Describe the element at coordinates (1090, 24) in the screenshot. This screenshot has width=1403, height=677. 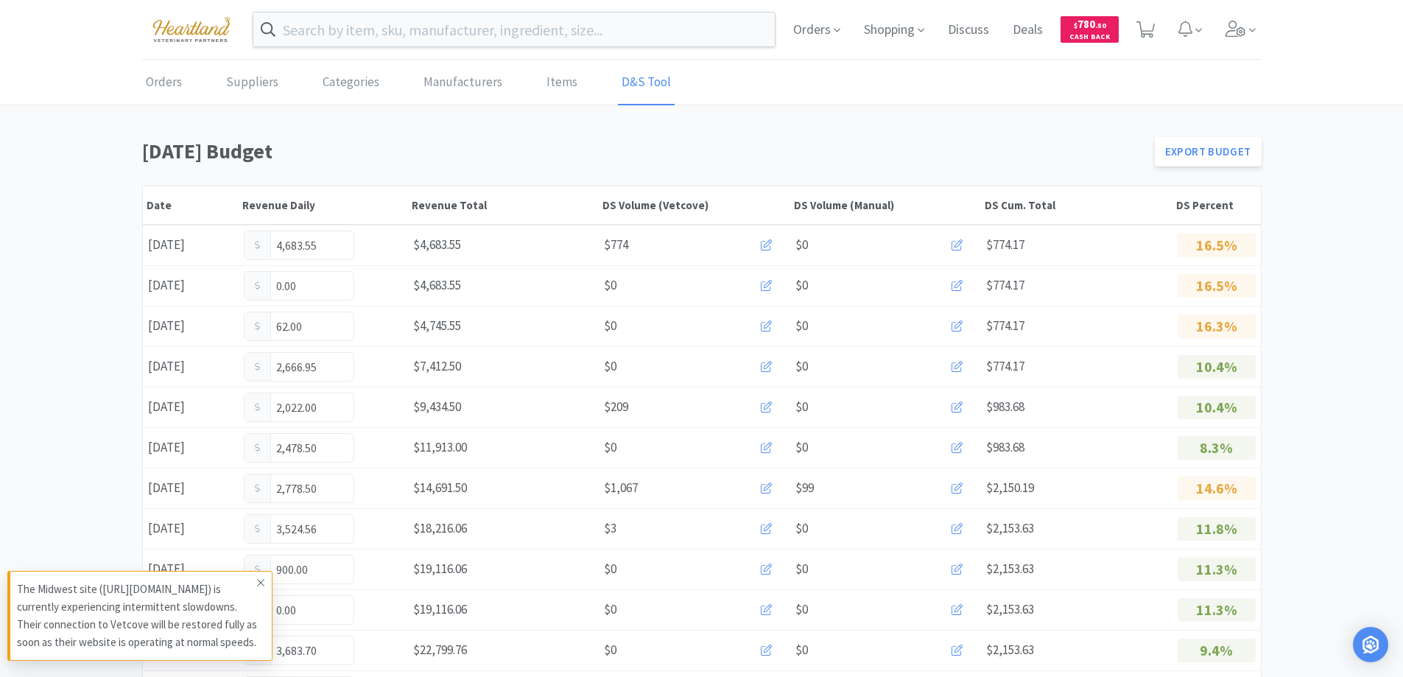
I see `span: 780` at that location.